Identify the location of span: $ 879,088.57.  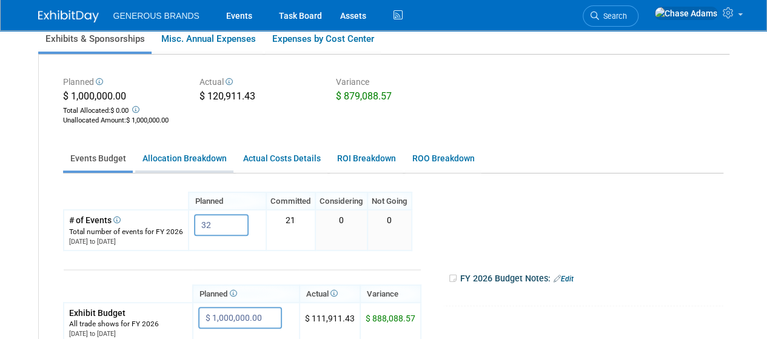
(364, 96).